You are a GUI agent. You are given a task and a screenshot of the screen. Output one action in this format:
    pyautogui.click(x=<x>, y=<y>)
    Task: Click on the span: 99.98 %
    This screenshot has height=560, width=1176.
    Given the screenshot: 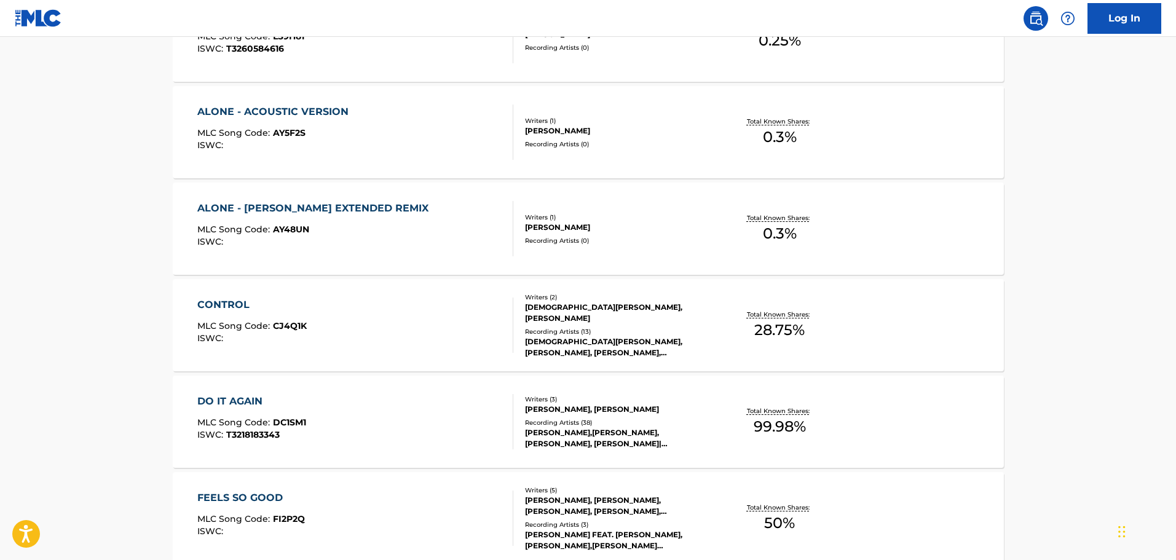 What is the action you would take?
    pyautogui.click(x=779, y=427)
    